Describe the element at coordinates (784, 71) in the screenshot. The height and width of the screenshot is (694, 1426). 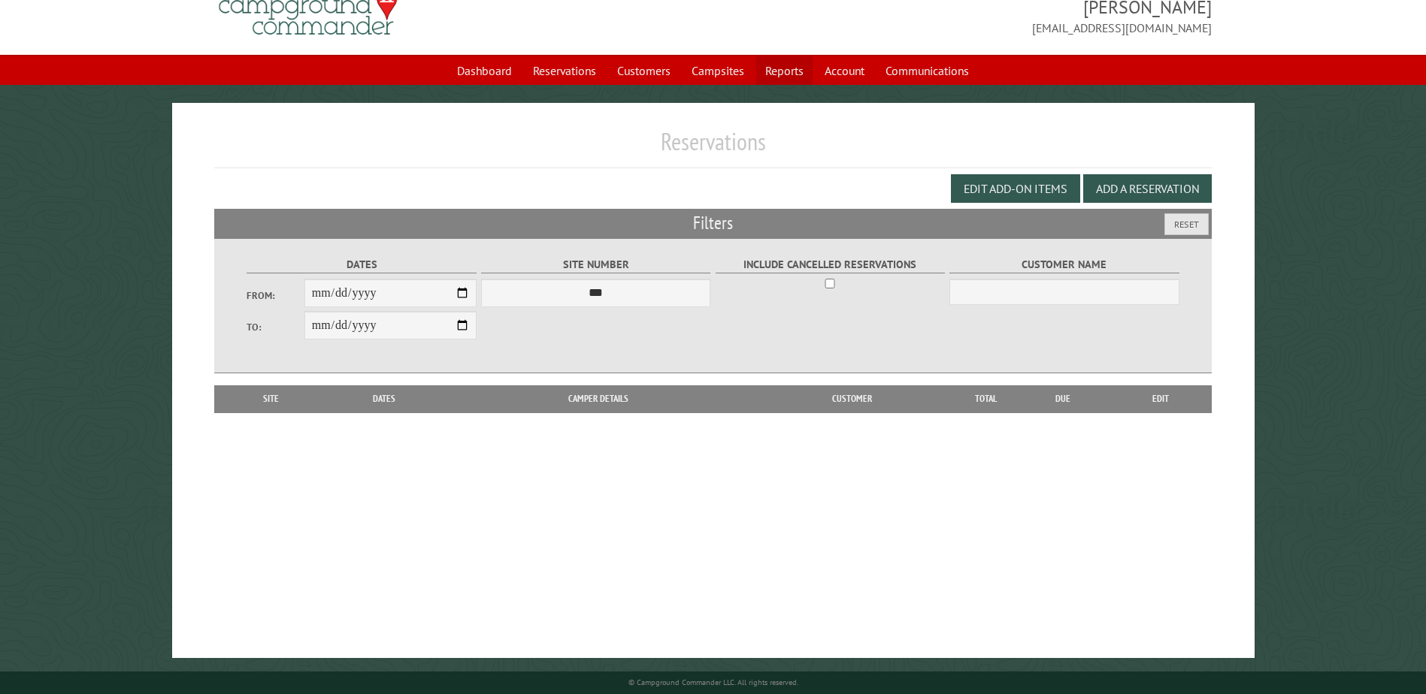
I see `a: Reports` at that location.